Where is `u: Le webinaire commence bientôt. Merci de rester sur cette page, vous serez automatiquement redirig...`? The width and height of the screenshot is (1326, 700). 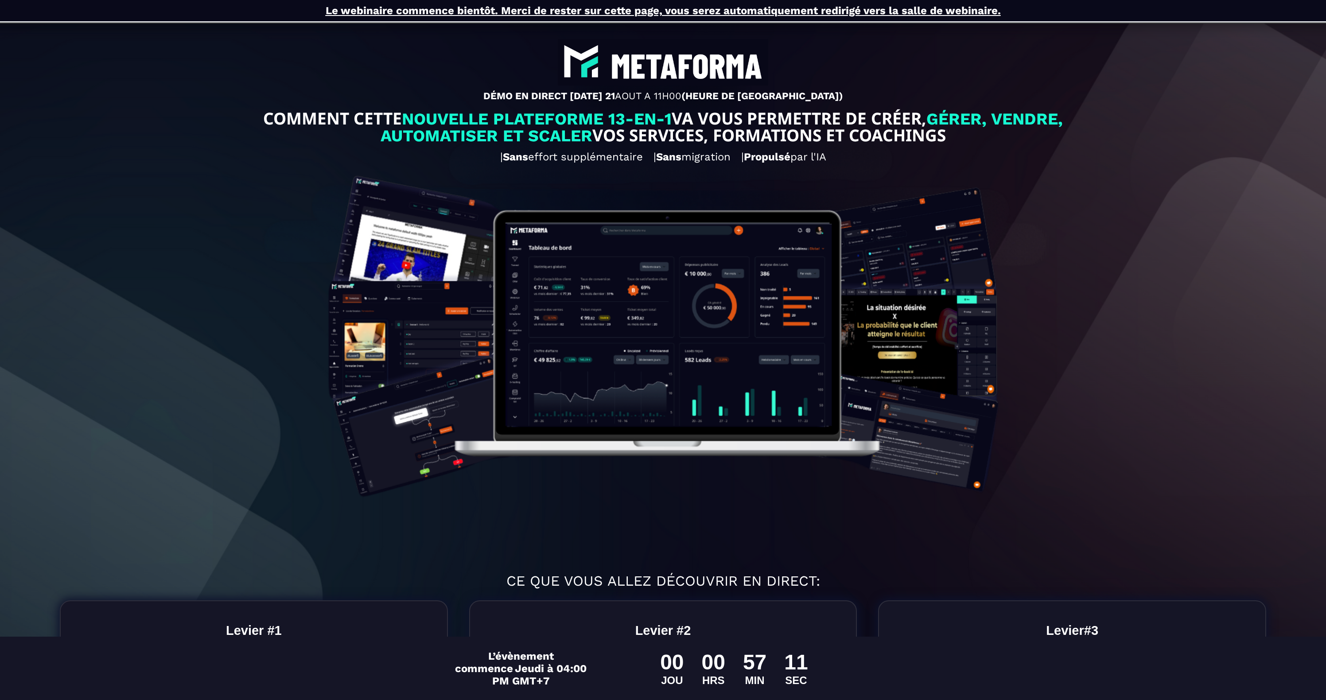
u: Le webinaire commence bientôt. Merci de rester sur cette page, vous serez automatiquement redirig... is located at coordinates (663, 11).